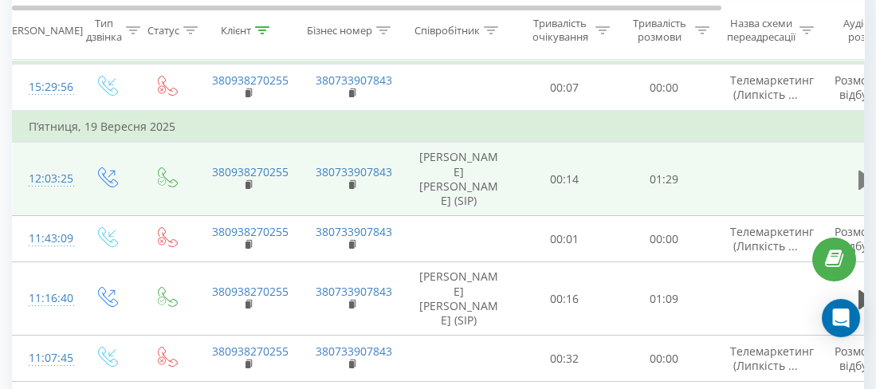 The width and height of the screenshot is (876, 389). I want to click on div: Назва схеми переадресації, so click(761, 30).